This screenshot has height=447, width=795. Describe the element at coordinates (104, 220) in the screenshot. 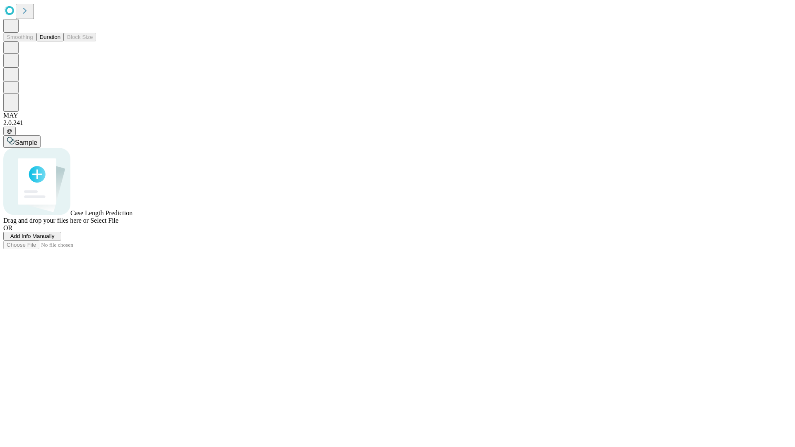

I see `span: Select File` at that location.